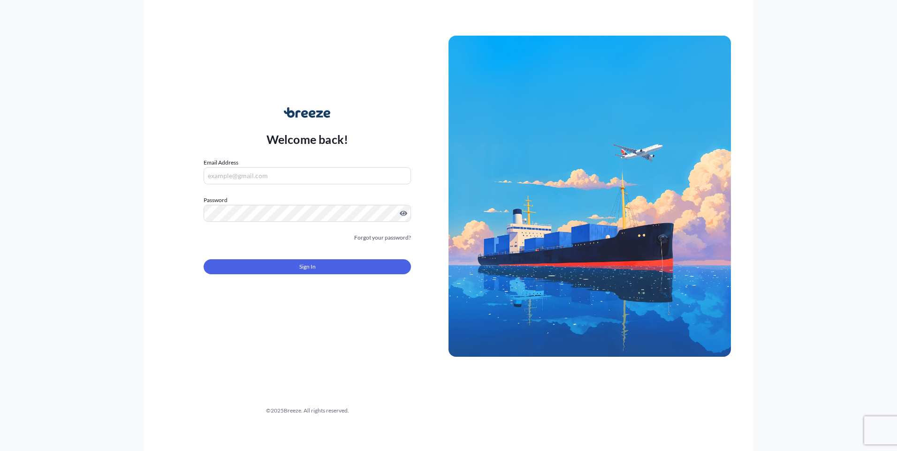  Describe the element at coordinates (221, 163) in the screenshot. I see `label: Email Address` at that location.